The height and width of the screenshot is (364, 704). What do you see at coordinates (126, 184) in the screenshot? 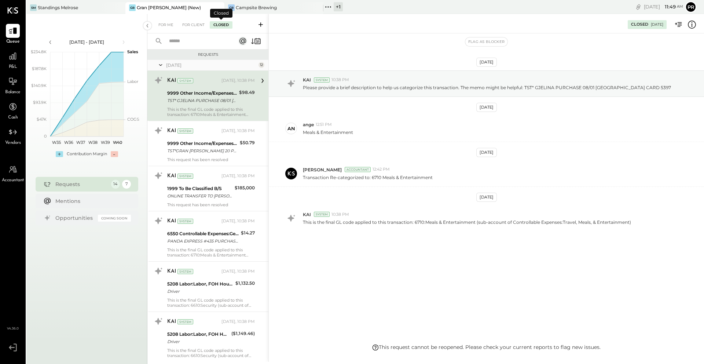
I see `div: 7` at bounding box center [126, 184].